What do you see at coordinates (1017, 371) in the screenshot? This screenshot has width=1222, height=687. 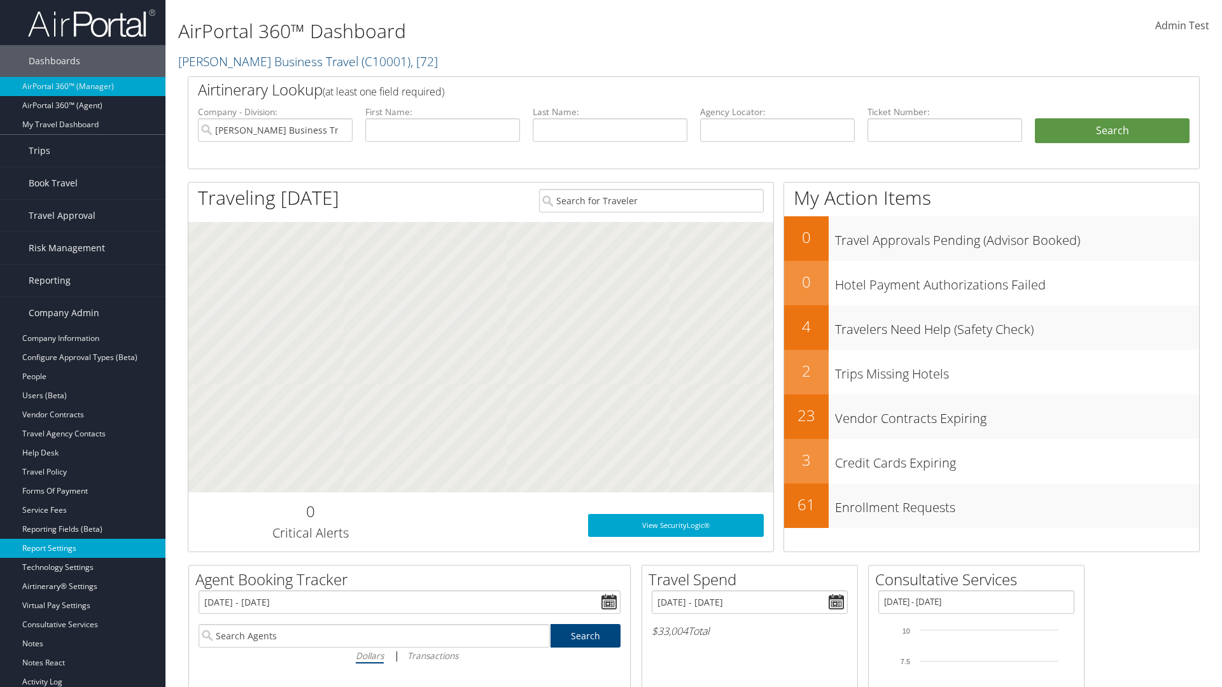 I see `h3: Trips Missing Hotels` at bounding box center [1017, 371].